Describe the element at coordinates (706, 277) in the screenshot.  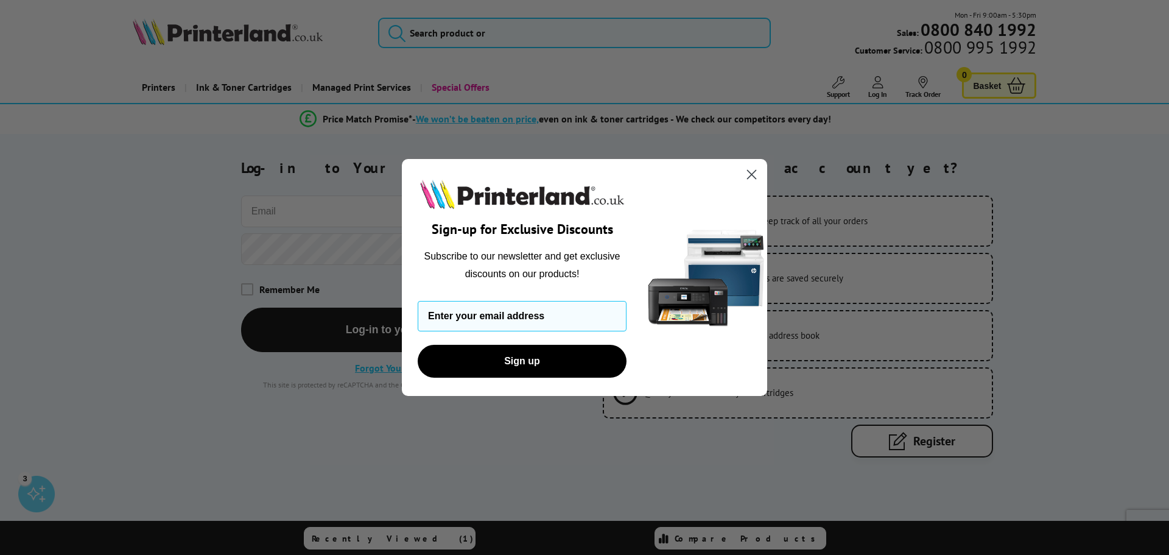
I see `img: 5290a21f-4df8-4860-95f4-ea1e8d0e8904.png` at that location.